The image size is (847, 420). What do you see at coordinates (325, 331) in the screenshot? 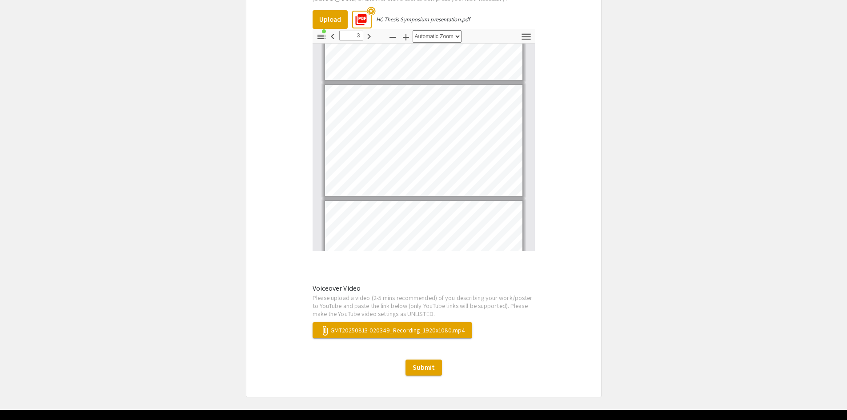
I see `mat-icon: attach_file` at bounding box center [325, 331].